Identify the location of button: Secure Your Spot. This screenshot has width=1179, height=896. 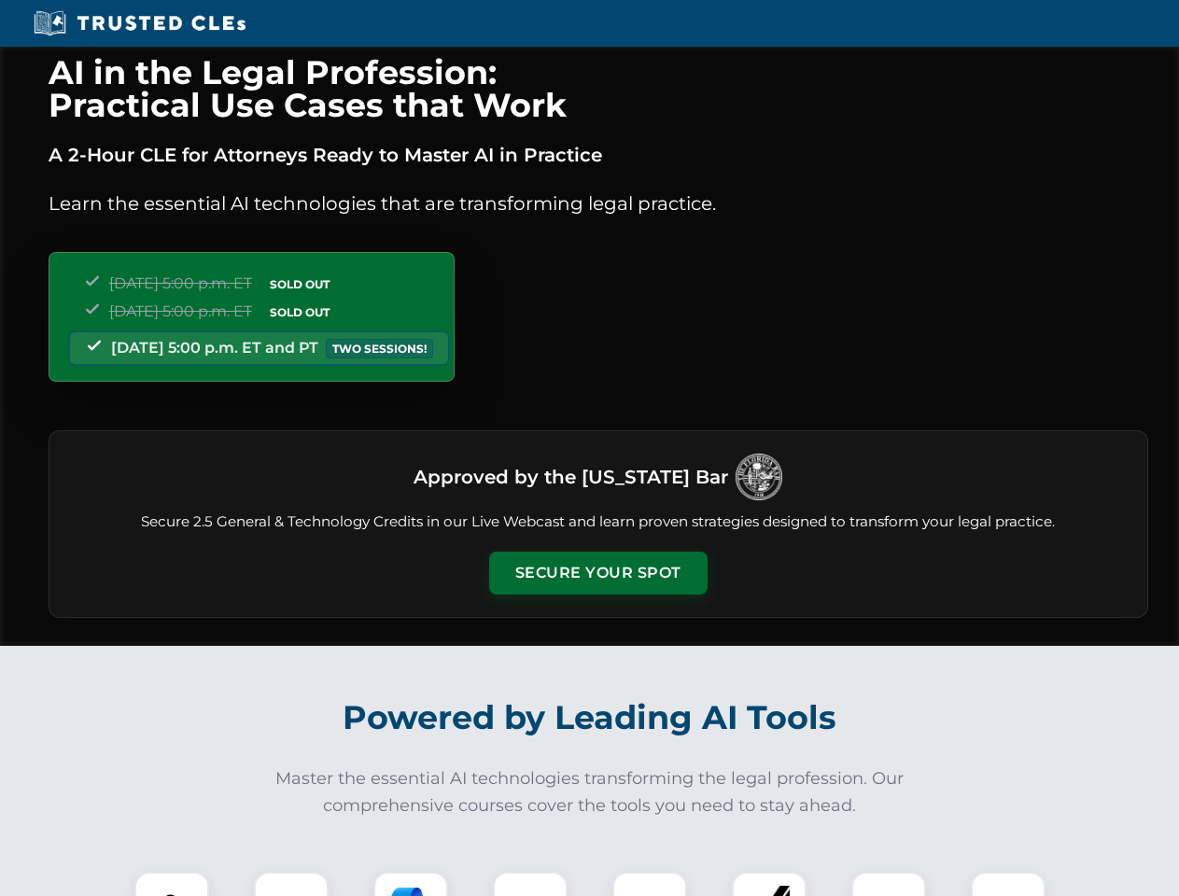
(598, 573).